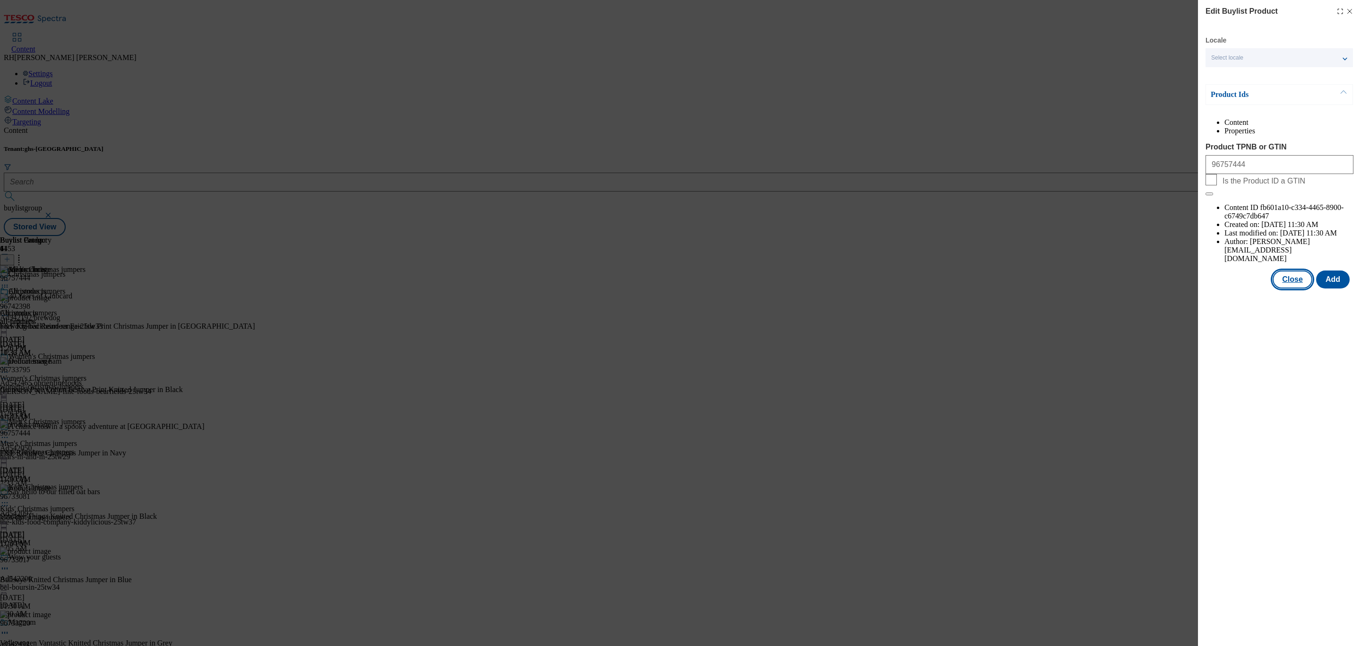  I want to click on h4: Edit Buylist Product, so click(1242, 11).